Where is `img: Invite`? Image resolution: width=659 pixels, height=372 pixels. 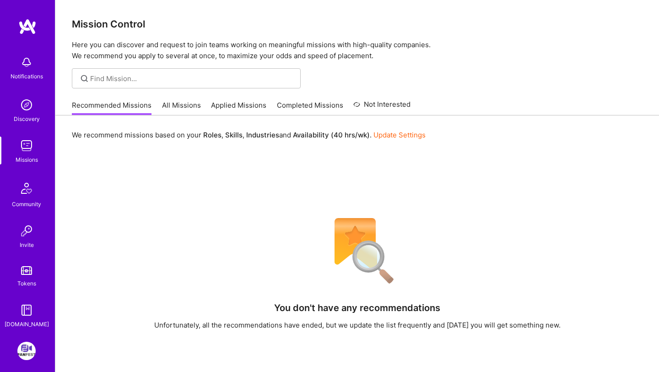 img: Invite is located at coordinates (27, 231).